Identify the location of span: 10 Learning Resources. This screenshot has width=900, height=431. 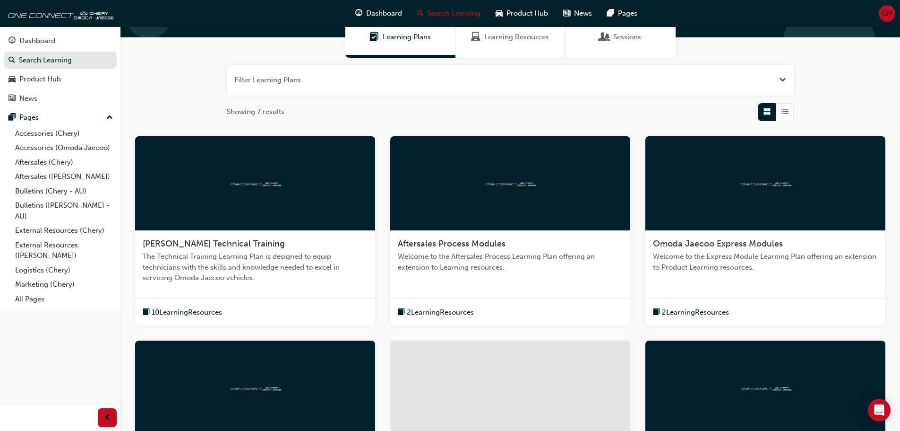
(187, 312).